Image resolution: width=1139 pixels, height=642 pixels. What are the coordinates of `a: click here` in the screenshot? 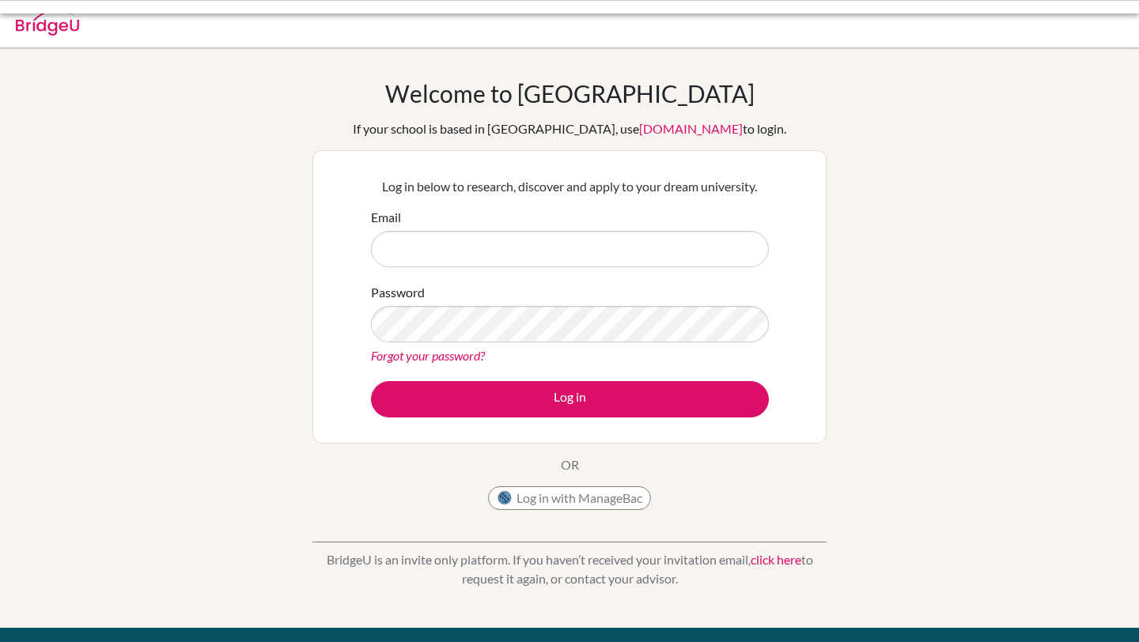 It's located at (776, 559).